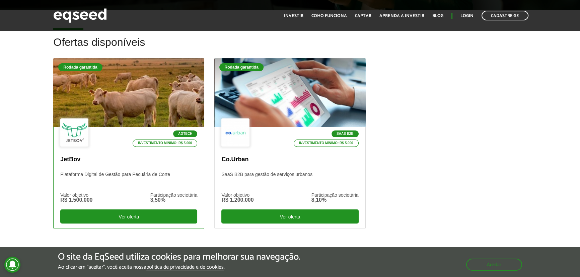 Image resolution: width=580 pixels, height=277 pixels. What do you see at coordinates (494, 265) in the screenshot?
I see `button: Aceitar` at bounding box center [494, 265].